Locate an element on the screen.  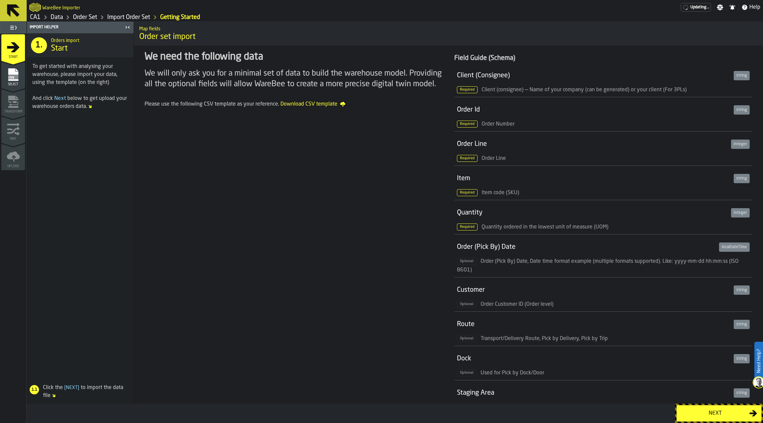
div: Item is located at coordinates (594, 178).